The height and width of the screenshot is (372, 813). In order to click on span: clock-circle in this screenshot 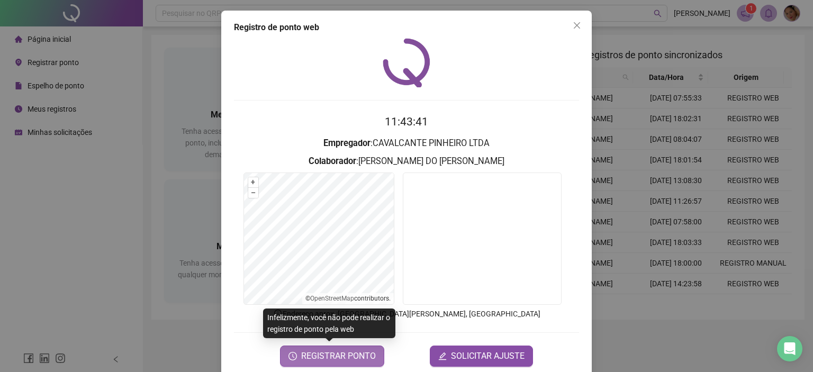, I will do `click(293, 356)`.